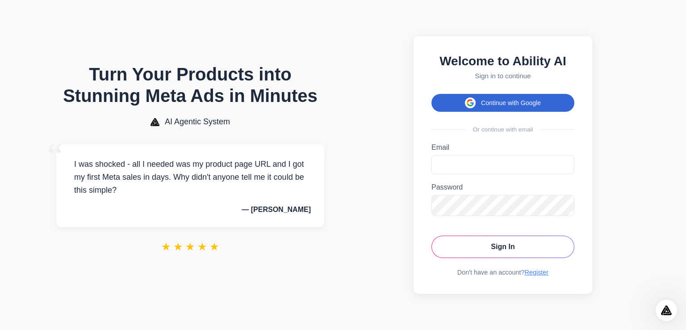 This screenshot has height=330, width=686. I want to click on p: I was shocked - all I needed was my product page URL and I got my first Meta sales in days. Why d..., so click(190, 177).